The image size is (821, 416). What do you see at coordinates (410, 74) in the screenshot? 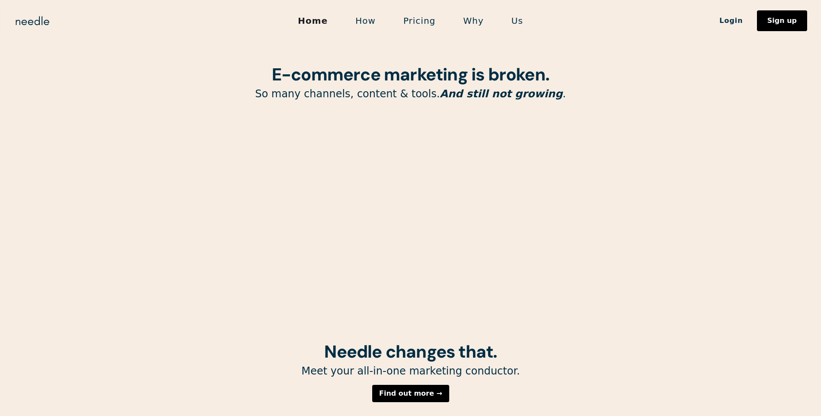
I see `strong: E-commerce marketing is broken.` at bounding box center [410, 74].